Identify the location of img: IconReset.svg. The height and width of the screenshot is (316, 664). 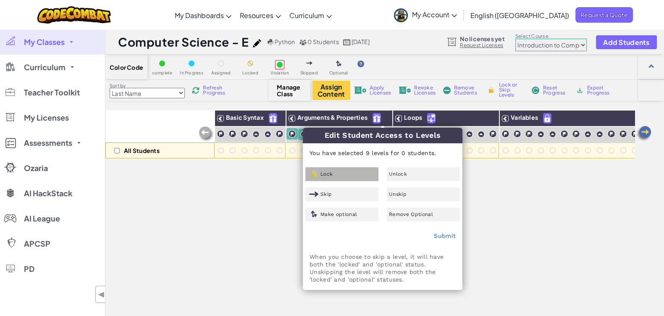
(536, 90).